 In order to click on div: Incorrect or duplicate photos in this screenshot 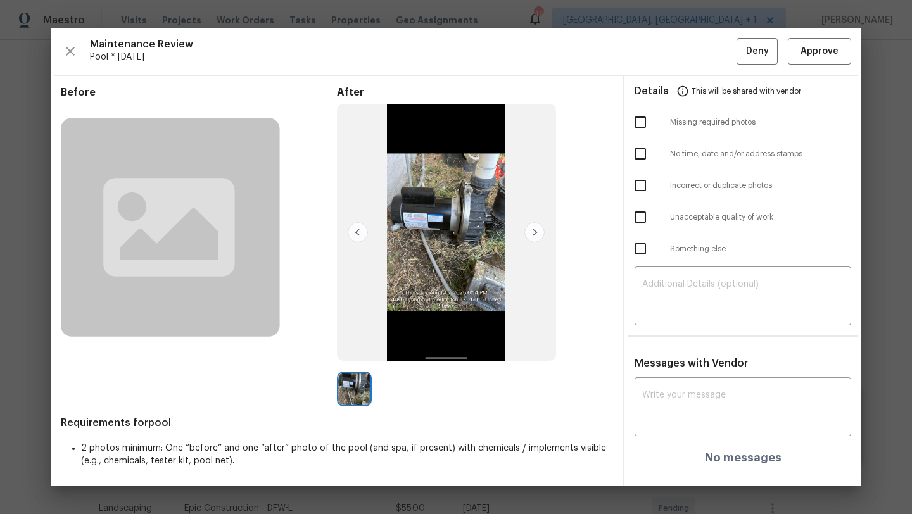, I will do `click(743, 186)`.